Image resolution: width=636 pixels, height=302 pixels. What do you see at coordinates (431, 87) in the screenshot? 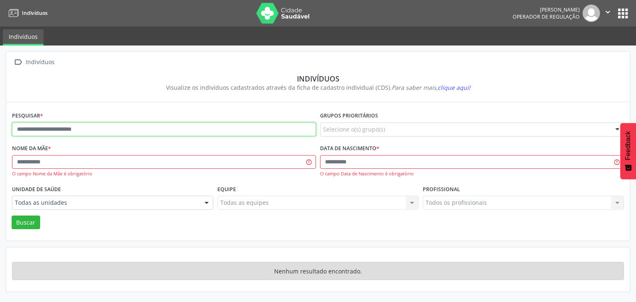
I see `i: Para saber mais,` at bounding box center [431, 87].